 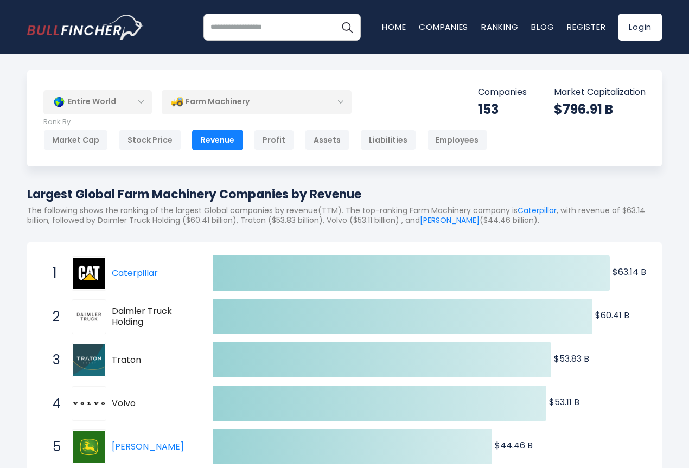 I want to click on span: 1, so click(x=53, y=273).